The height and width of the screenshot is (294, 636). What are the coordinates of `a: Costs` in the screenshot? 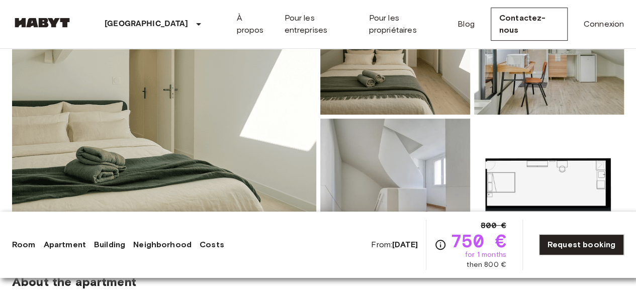 It's located at (212, 245).